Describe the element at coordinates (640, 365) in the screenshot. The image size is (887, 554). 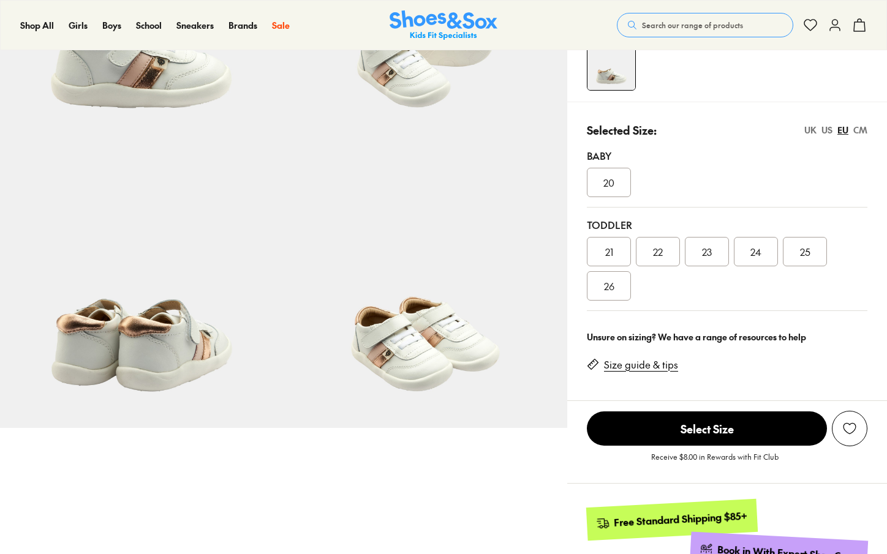
I see `a: Size guide & tips` at that location.